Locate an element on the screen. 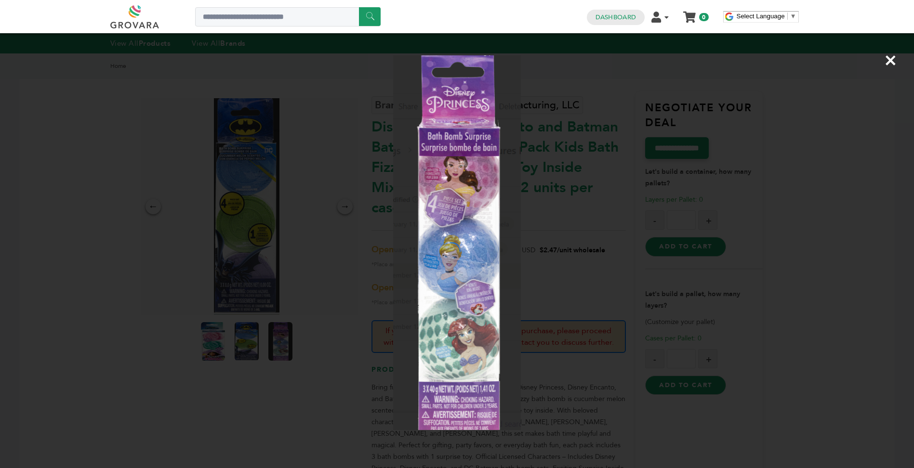  a: Select Language​ is located at coordinates (767, 16).